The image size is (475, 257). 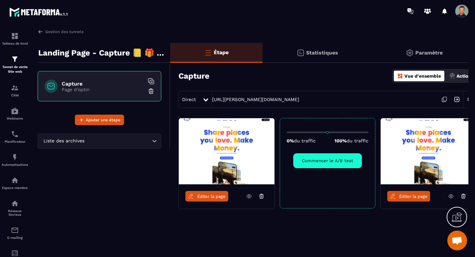 What do you see at coordinates (15, 137) in the screenshot?
I see `a: schedulerschedulerPlanificateur` at bounding box center [15, 137].